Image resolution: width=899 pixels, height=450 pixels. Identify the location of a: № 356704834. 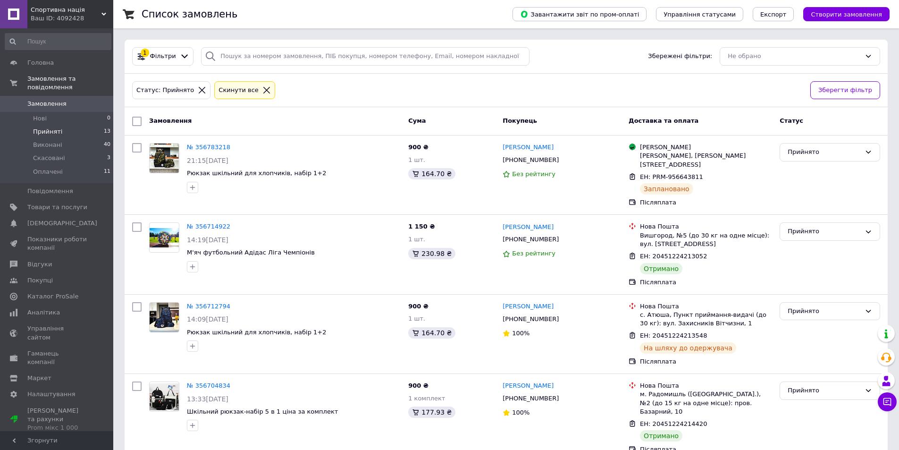
(209, 385).